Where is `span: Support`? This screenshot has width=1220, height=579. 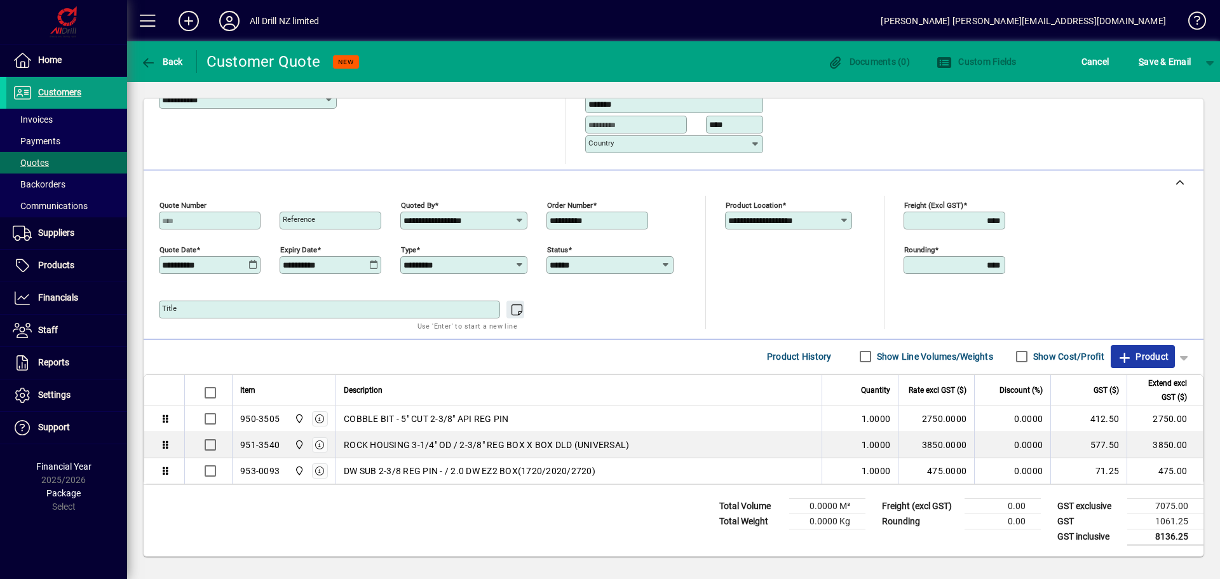 span: Support is located at coordinates (54, 427).